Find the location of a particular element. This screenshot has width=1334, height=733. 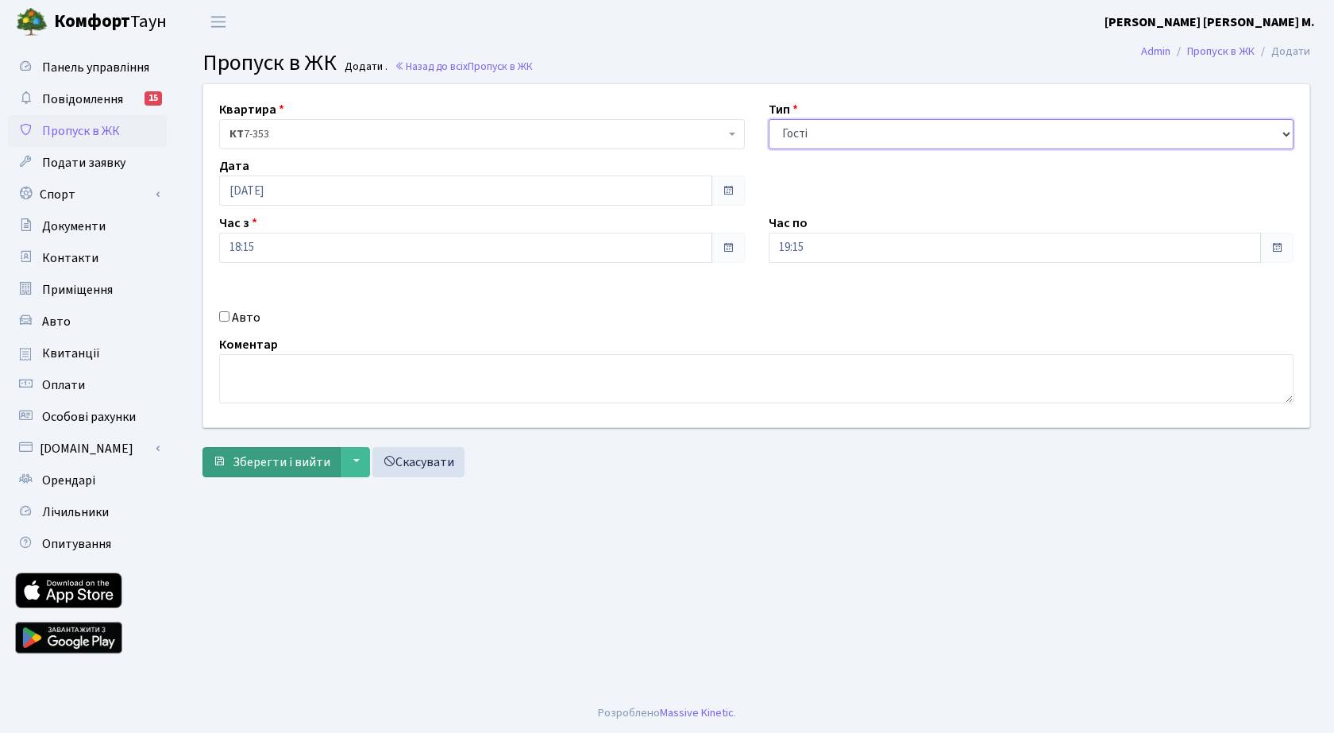

small: Додати . is located at coordinates (364, 67).